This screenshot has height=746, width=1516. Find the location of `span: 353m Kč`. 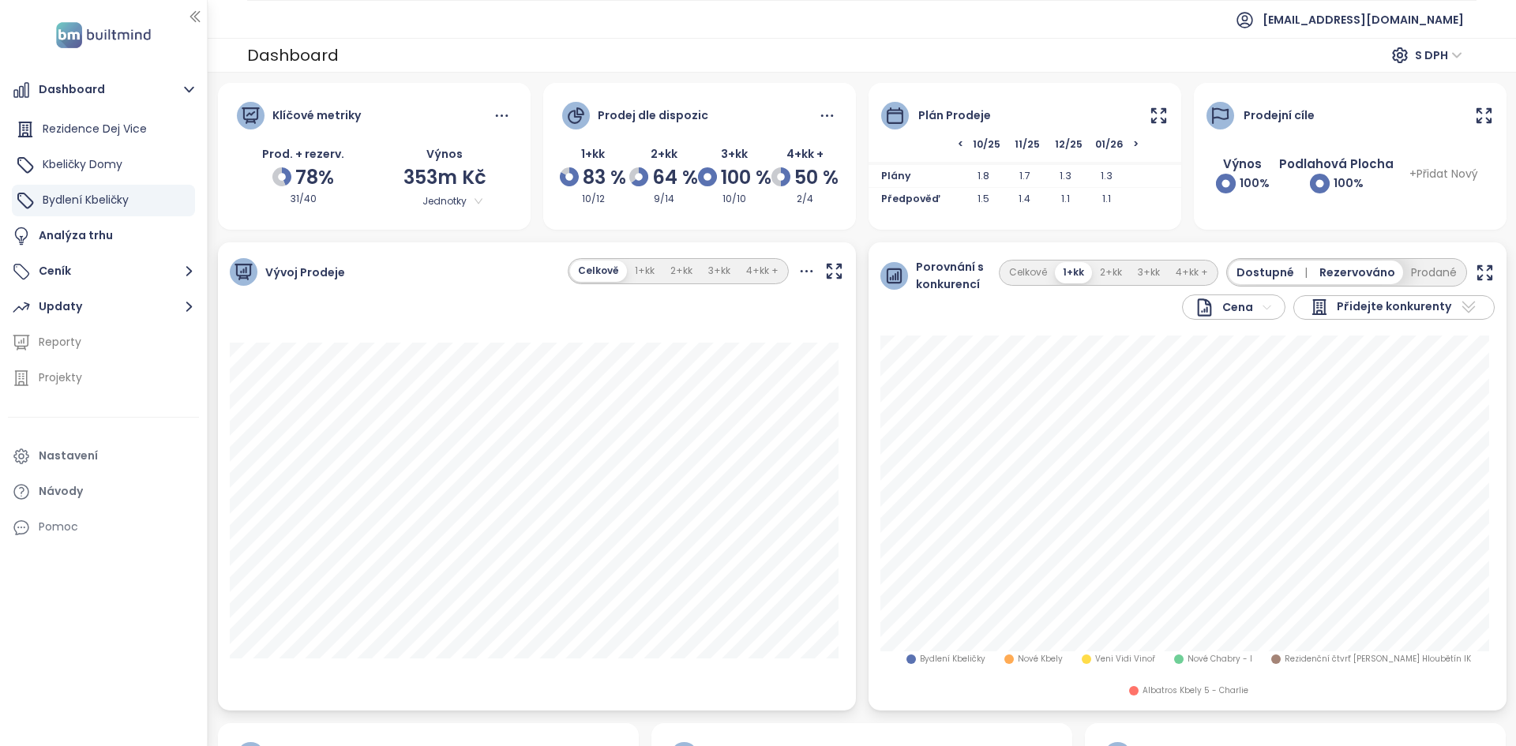

span: 353m Kč is located at coordinates (444, 177).